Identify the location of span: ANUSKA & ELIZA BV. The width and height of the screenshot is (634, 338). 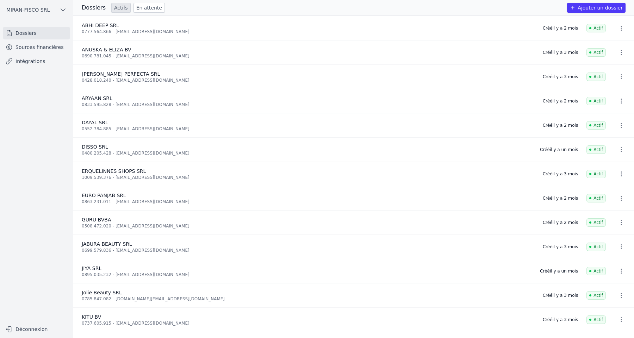
(106, 50).